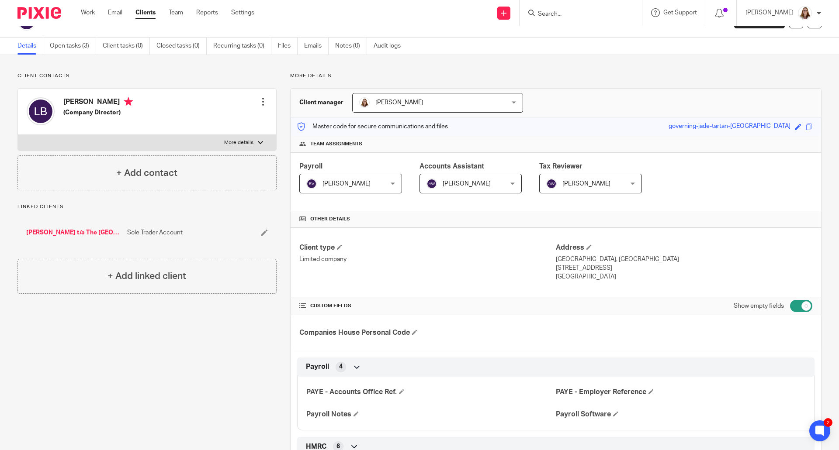  I want to click on a: Notes (0), so click(351, 46).